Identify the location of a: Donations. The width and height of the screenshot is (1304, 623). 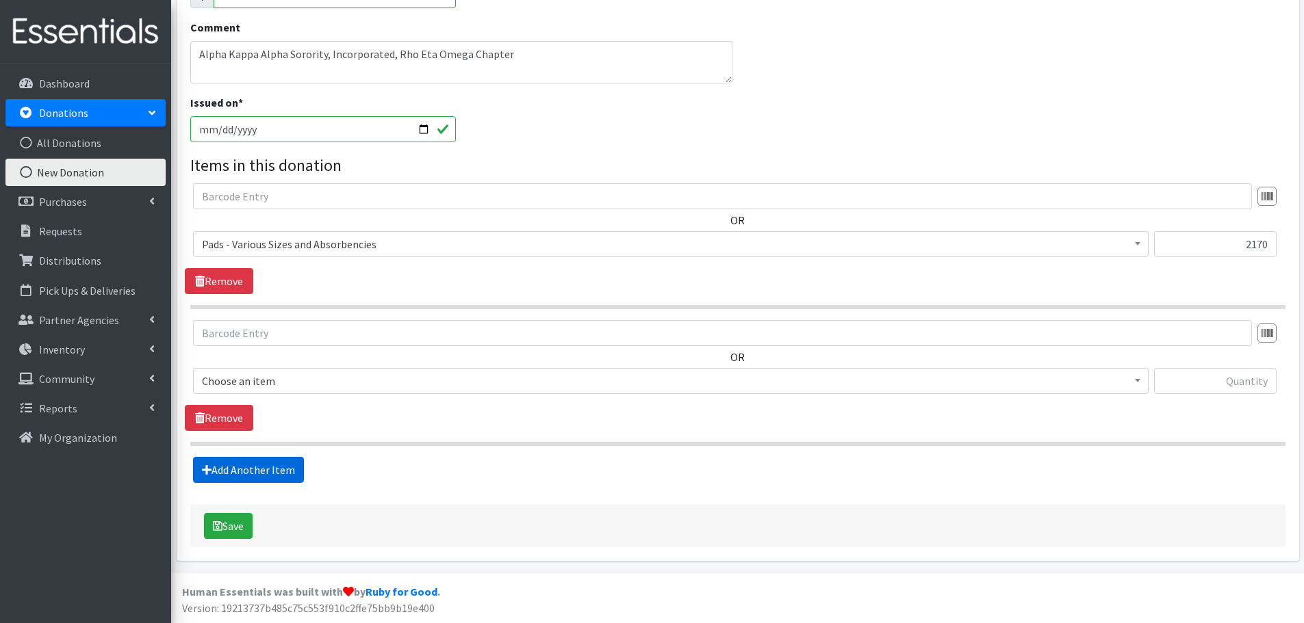
(86, 113).